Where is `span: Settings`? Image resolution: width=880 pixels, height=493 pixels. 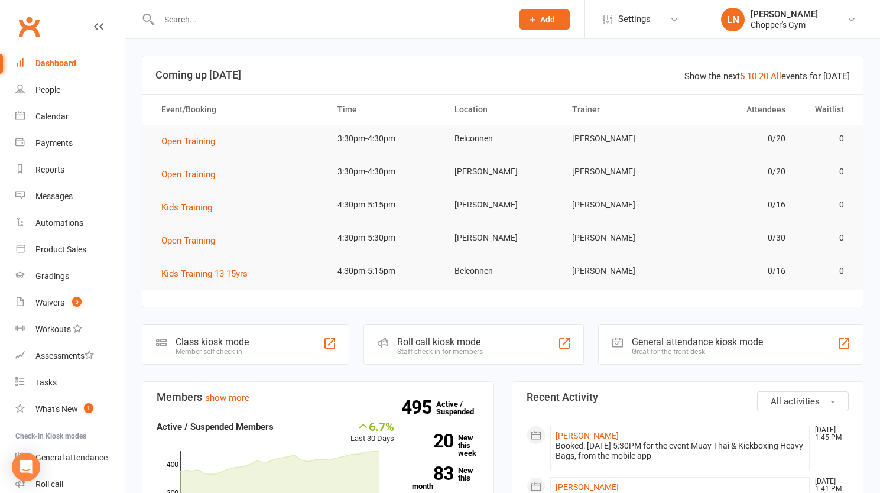 span: Settings is located at coordinates (634, 19).